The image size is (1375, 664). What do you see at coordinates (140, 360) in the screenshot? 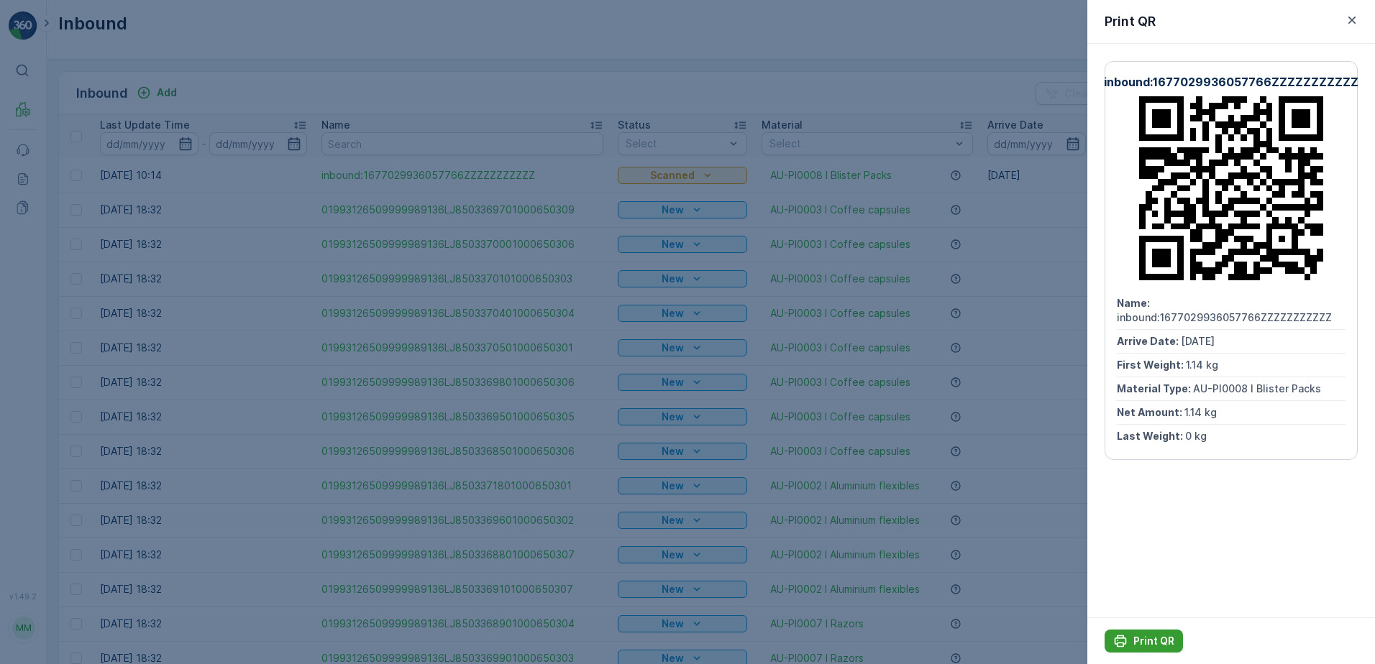
I see `span: AU-PI0015 I Non aluminium Flex` at bounding box center [140, 360].